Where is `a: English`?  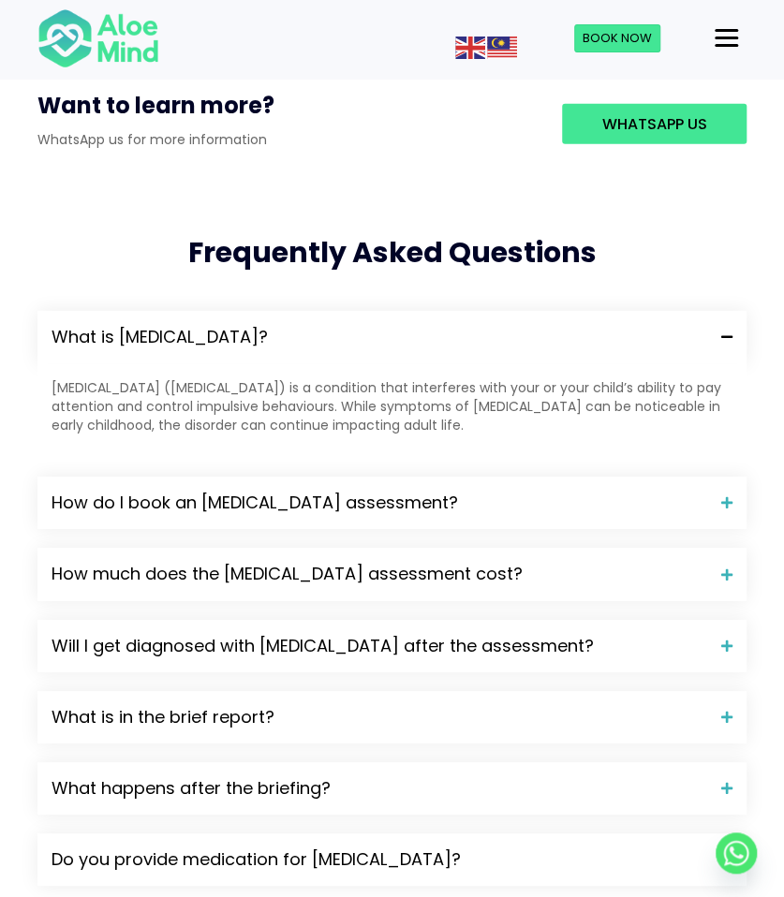
a: English is located at coordinates (471, 47).